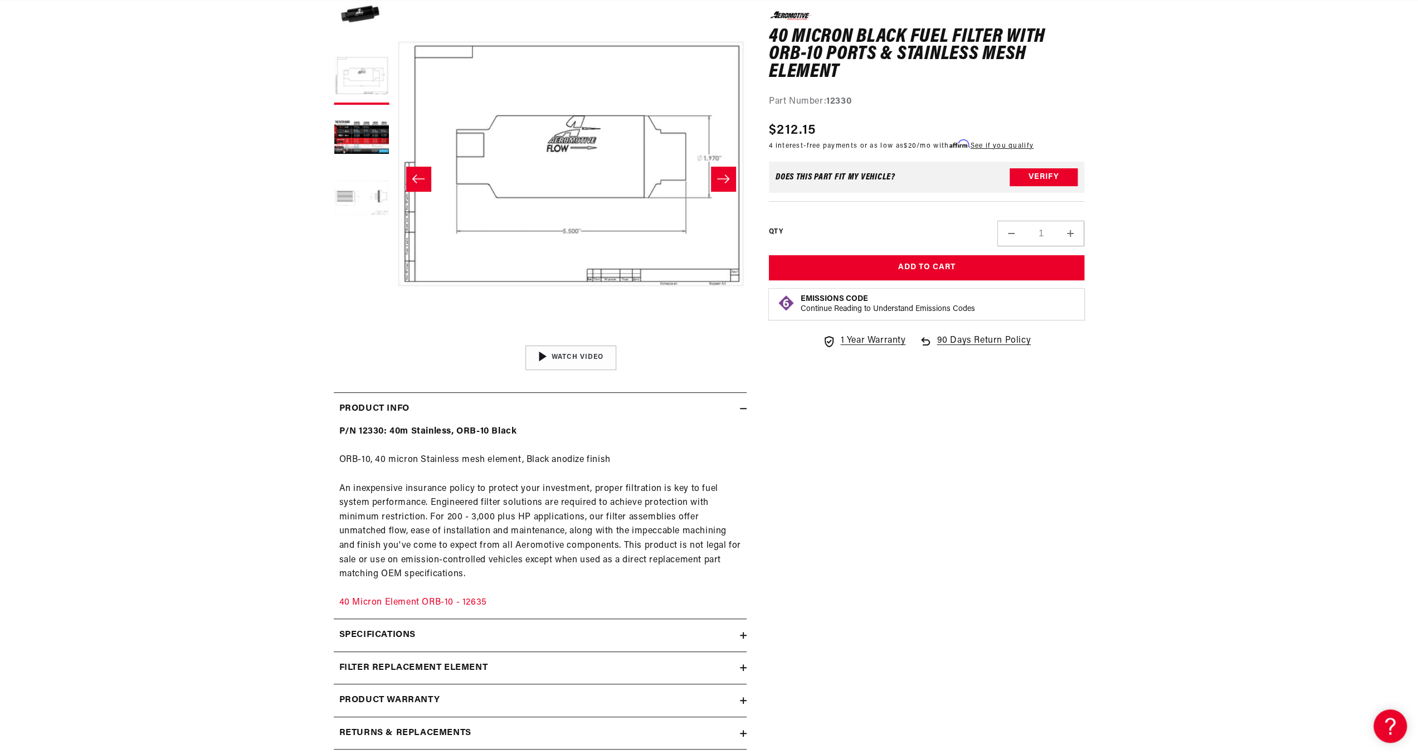  What do you see at coordinates (413, 668) in the screenshot?
I see `h2: filter replacement element` at bounding box center [413, 668].